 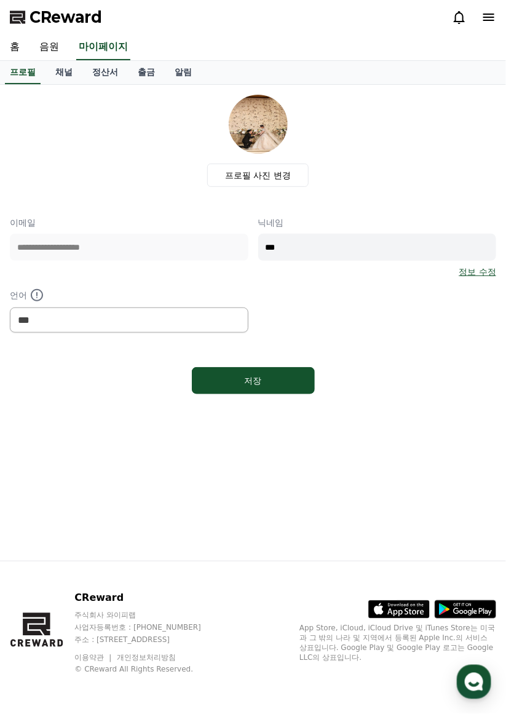 I want to click on a: 정보 수정, so click(x=478, y=272).